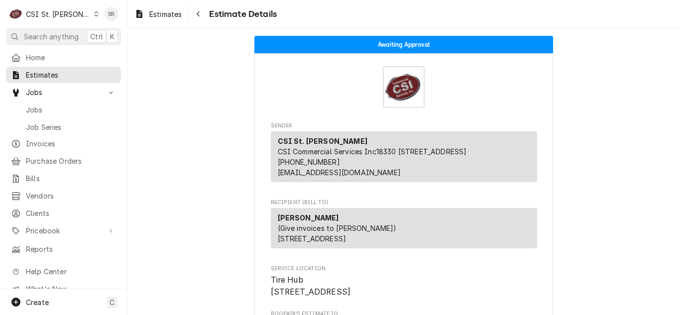 The height and width of the screenshot is (315, 680). I want to click on a: Go to Pricebook, so click(63, 230).